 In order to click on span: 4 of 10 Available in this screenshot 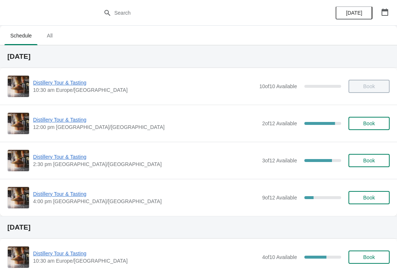, I will do `click(279, 257)`.